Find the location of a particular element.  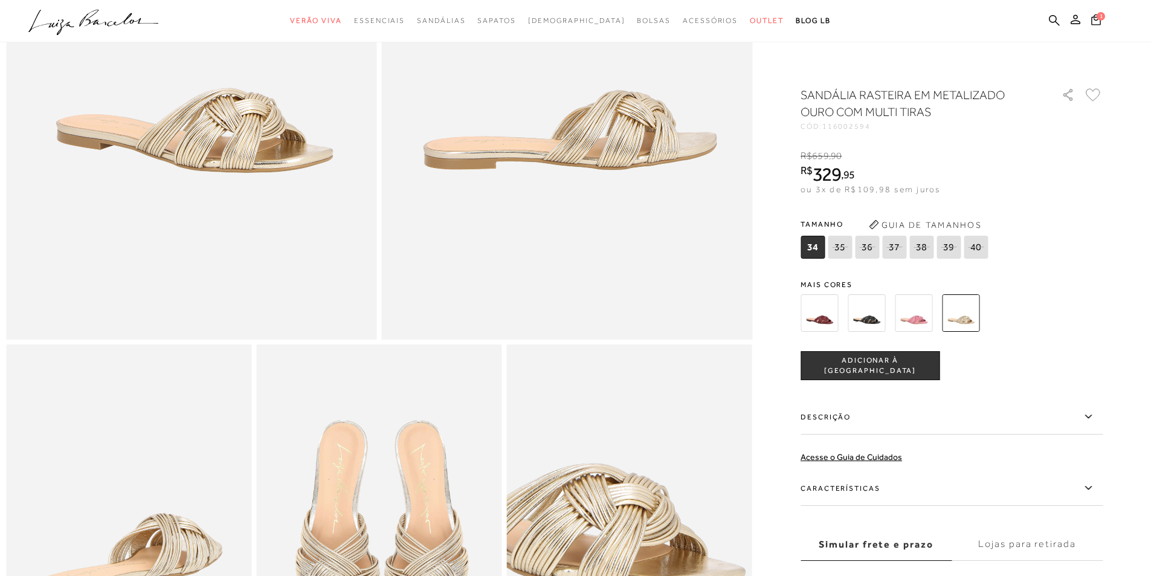

span: Bolsas is located at coordinates (654, 21).